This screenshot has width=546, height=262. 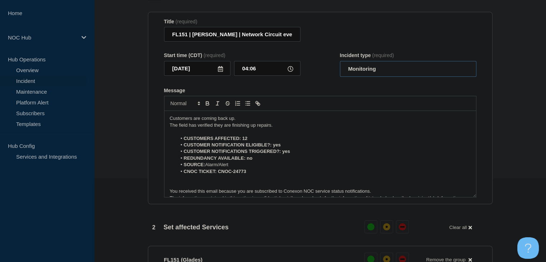 I want to click on p: The information contained in this notice is confidential, privileged, and only for the informatio..., so click(x=320, y=201).